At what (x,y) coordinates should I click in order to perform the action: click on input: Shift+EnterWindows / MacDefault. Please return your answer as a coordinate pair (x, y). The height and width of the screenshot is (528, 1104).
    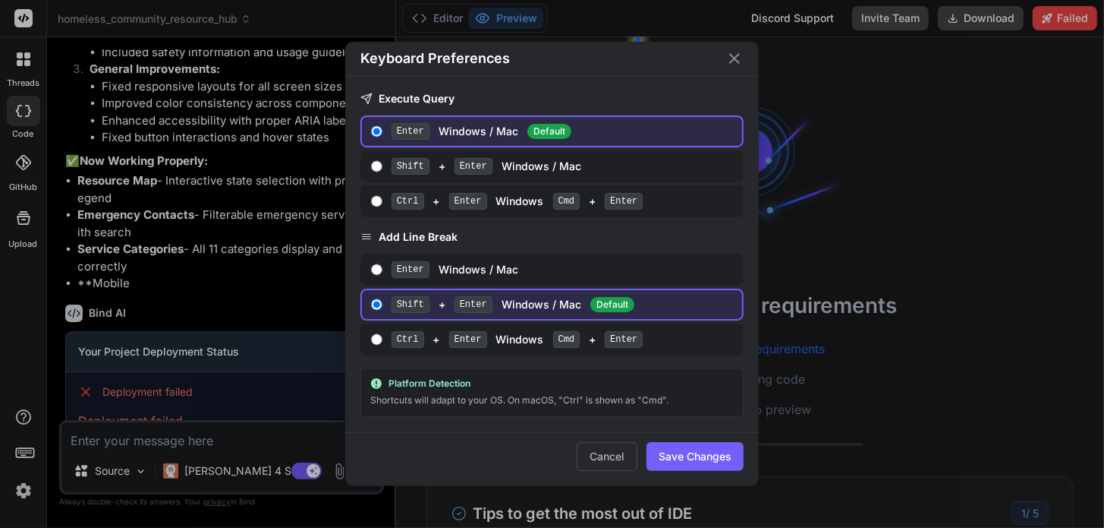
    Looking at the image, I should click on (376, 304).